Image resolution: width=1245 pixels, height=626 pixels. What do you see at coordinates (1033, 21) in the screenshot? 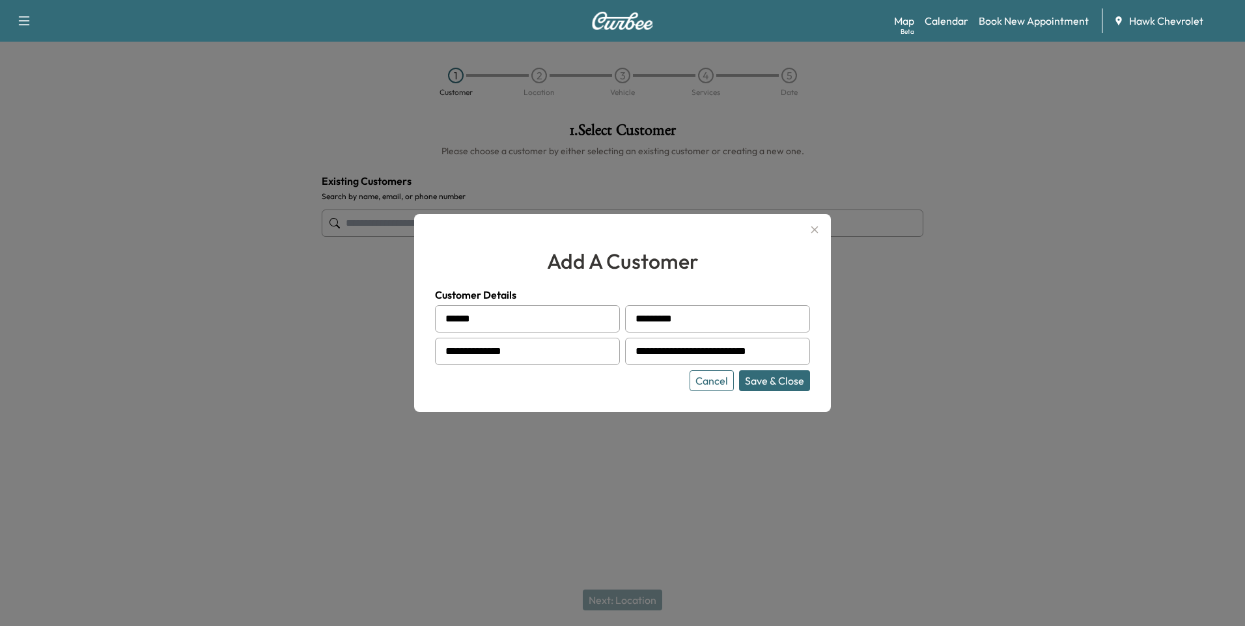
I see `a: Book New Appointment` at bounding box center [1033, 21].